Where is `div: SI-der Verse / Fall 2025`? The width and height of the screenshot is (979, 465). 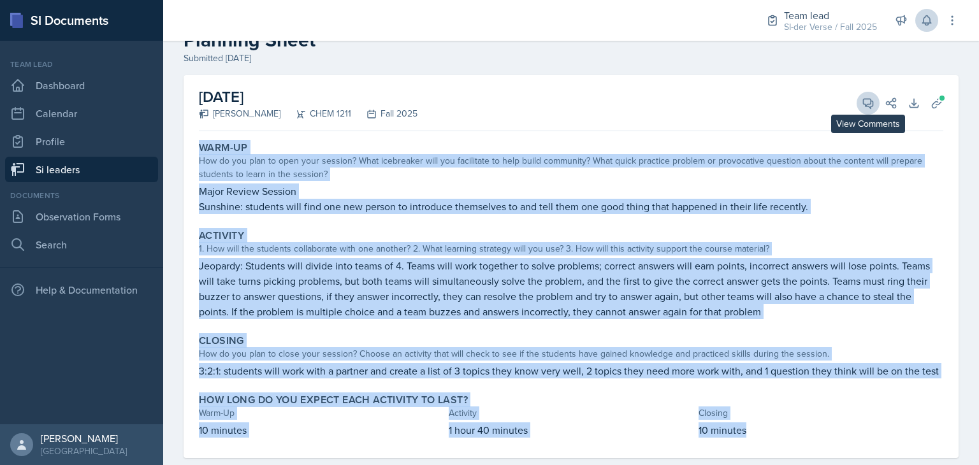 div: SI-der Verse / Fall 2025 is located at coordinates (830, 27).